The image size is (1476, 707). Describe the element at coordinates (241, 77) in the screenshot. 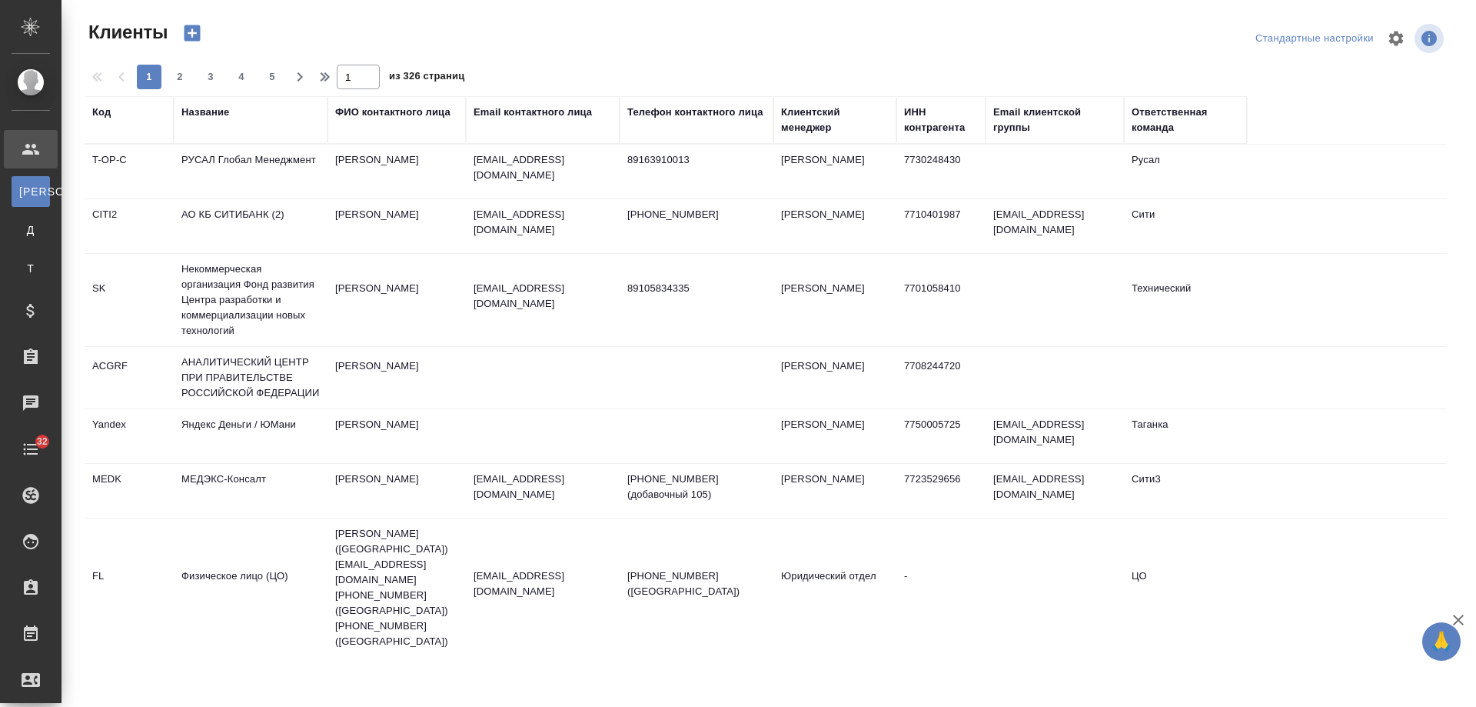

I see `button: 4` at that location.